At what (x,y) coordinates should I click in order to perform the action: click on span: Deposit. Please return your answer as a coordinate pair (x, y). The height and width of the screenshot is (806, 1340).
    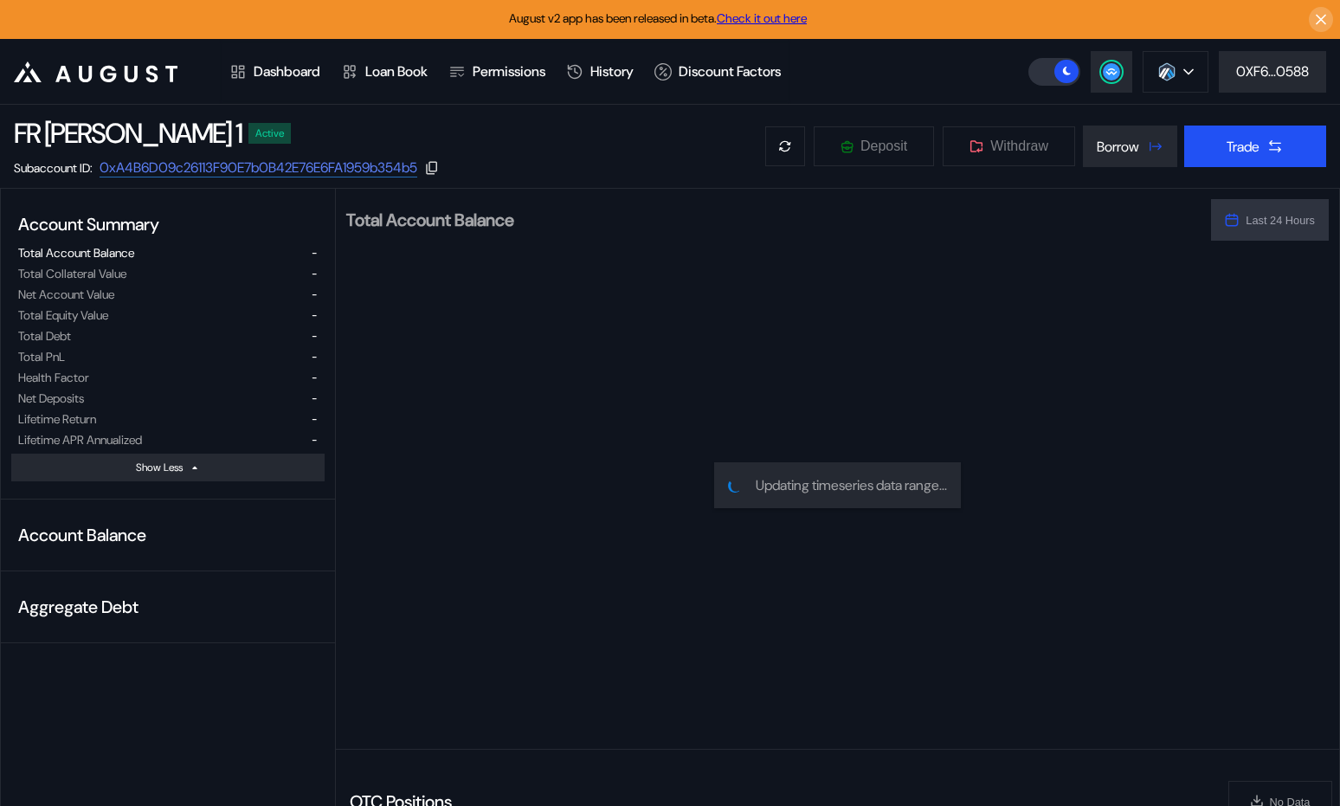
    Looking at the image, I should click on (884, 146).